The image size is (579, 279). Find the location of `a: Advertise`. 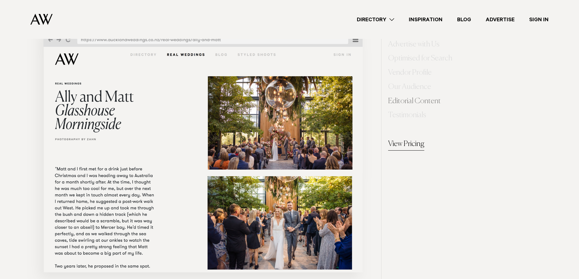

a: Advertise is located at coordinates (500, 19).